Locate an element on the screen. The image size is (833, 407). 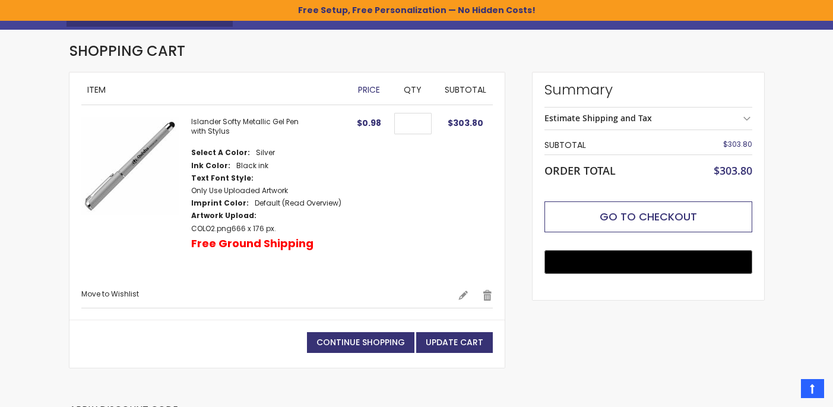
a: Islander Softy Metallic Gel Pen with Stylus is located at coordinates (245, 126).